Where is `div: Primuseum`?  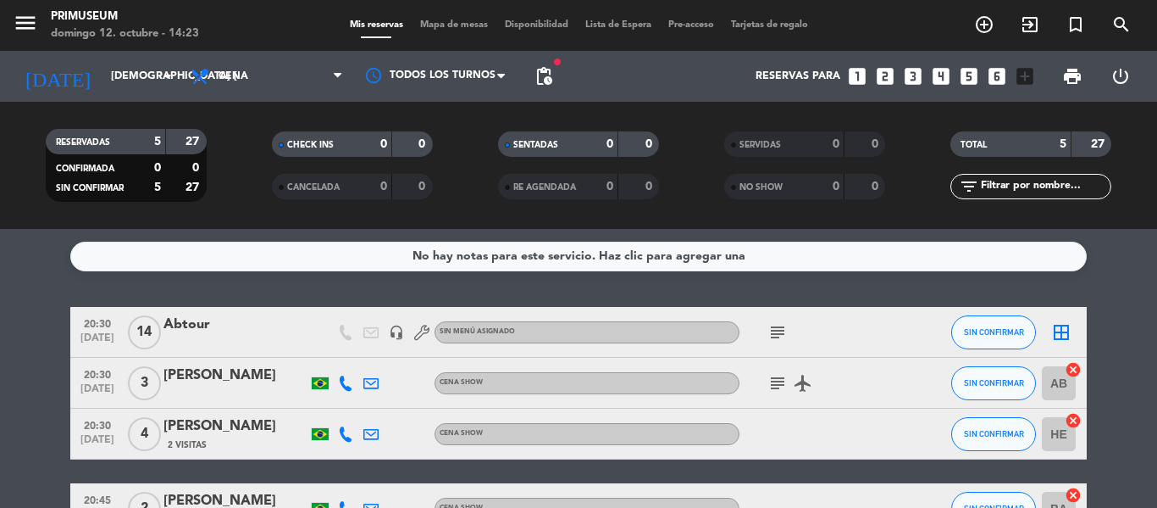
div: Primuseum is located at coordinates (125, 17).